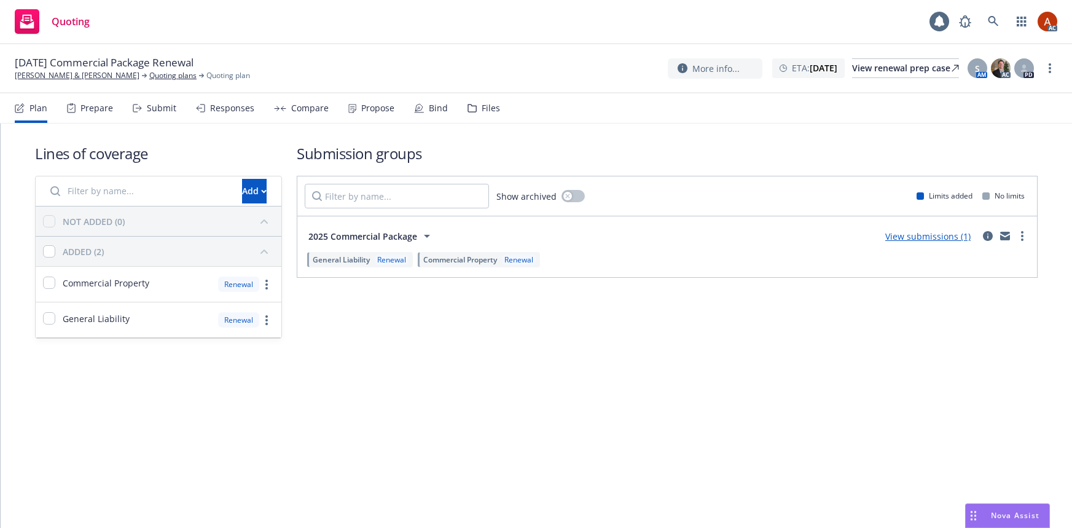 This screenshot has height=528, width=1072. Describe the element at coordinates (1003, 195) in the screenshot. I see `div: No limits` at that location.